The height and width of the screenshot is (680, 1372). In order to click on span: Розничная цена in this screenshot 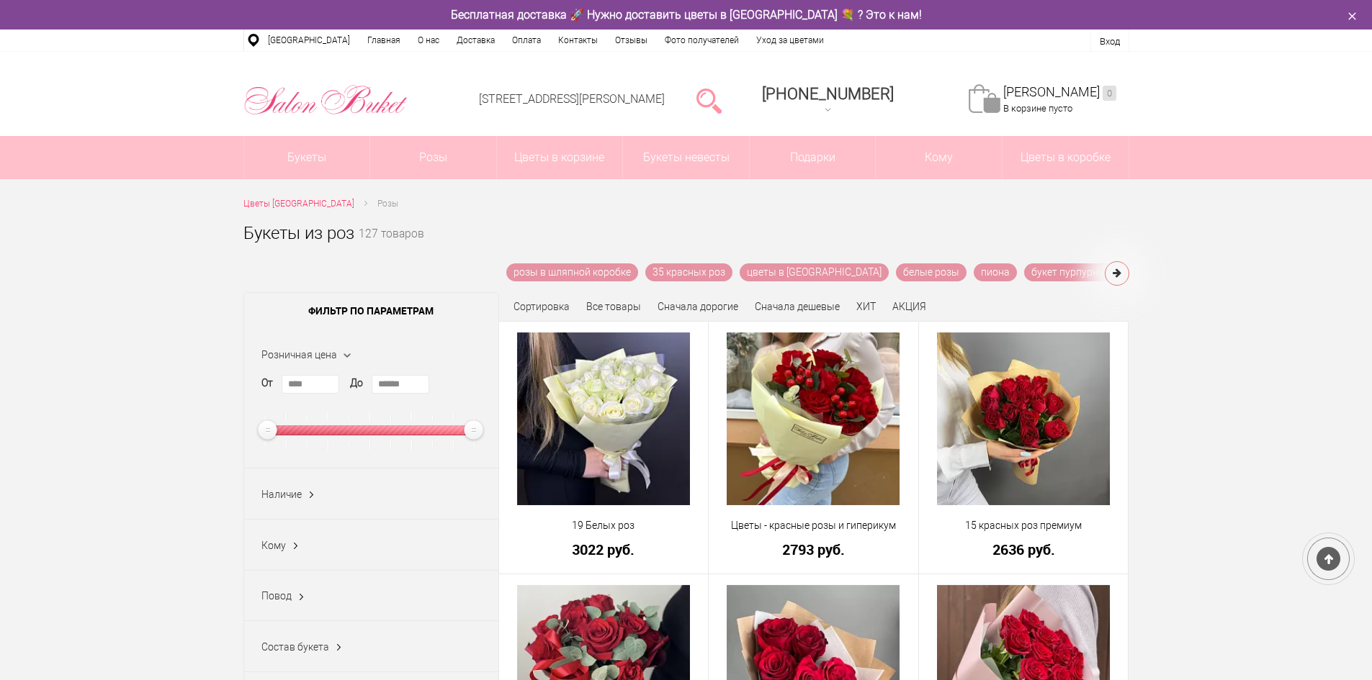, I will do `click(299, 355)`.